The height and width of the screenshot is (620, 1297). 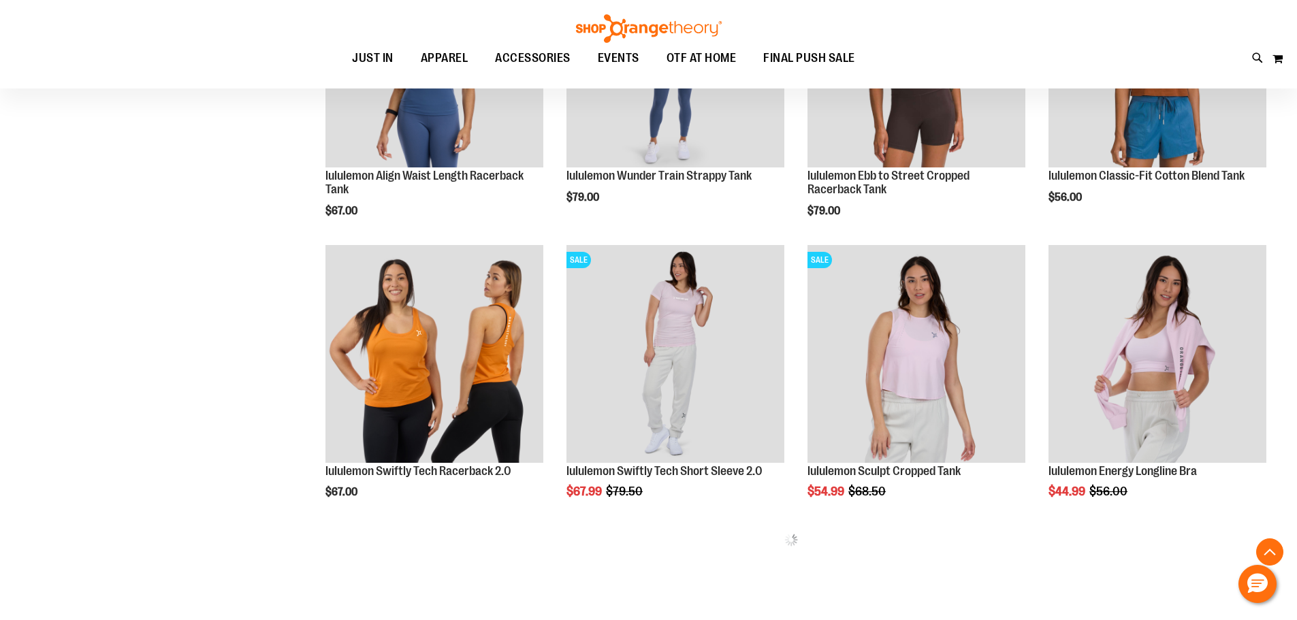 What do you see at coordinates (676, 355) in the screenshot?
I see `a: lululemon Swiftly Tech Short Sleeve 2.0SALE` at bounding box center [676, 355].